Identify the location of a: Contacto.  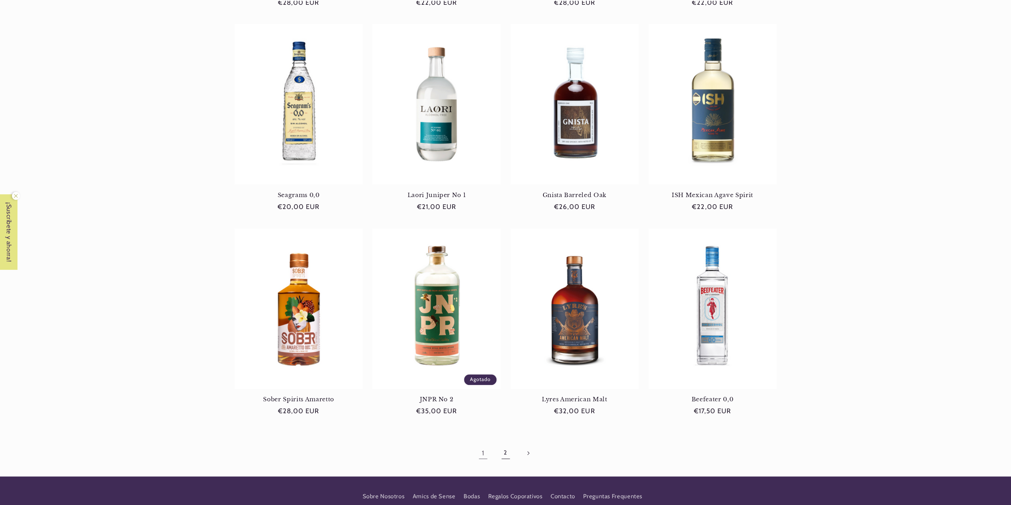
(563, 496).